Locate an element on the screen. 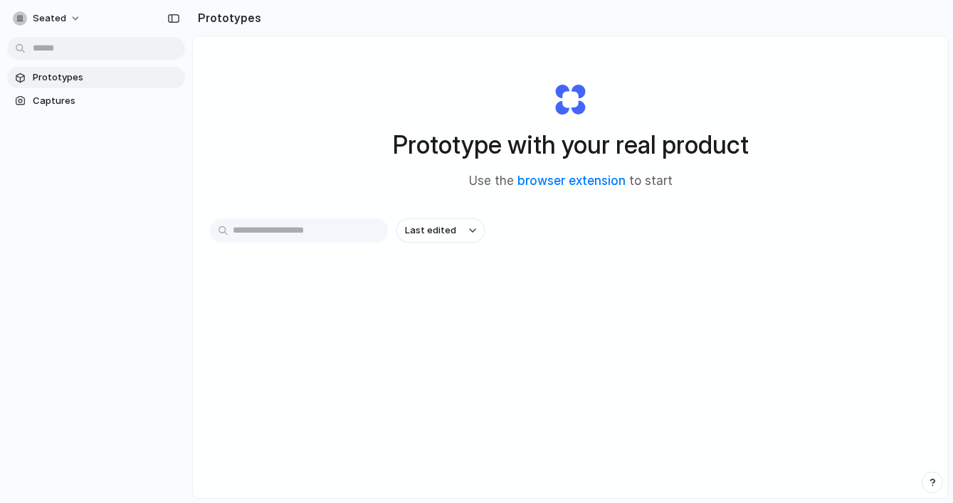 This screenshot has width=953, height=503. a: browser extension is located at coordinates (571, 181).